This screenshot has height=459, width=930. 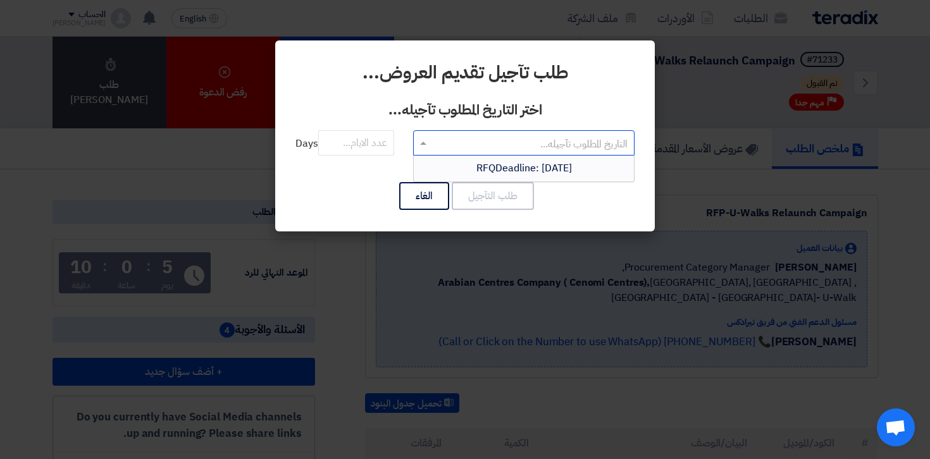 I want to click on span: Days, so click(x=345, y=143).